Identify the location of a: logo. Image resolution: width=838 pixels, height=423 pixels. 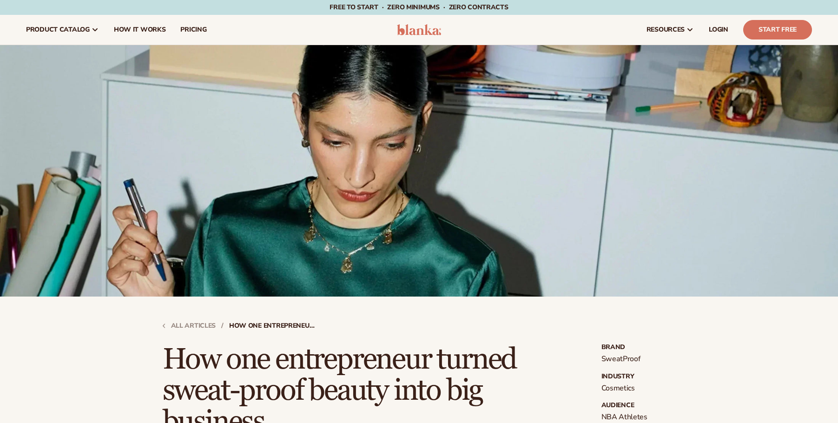
(419, 30).